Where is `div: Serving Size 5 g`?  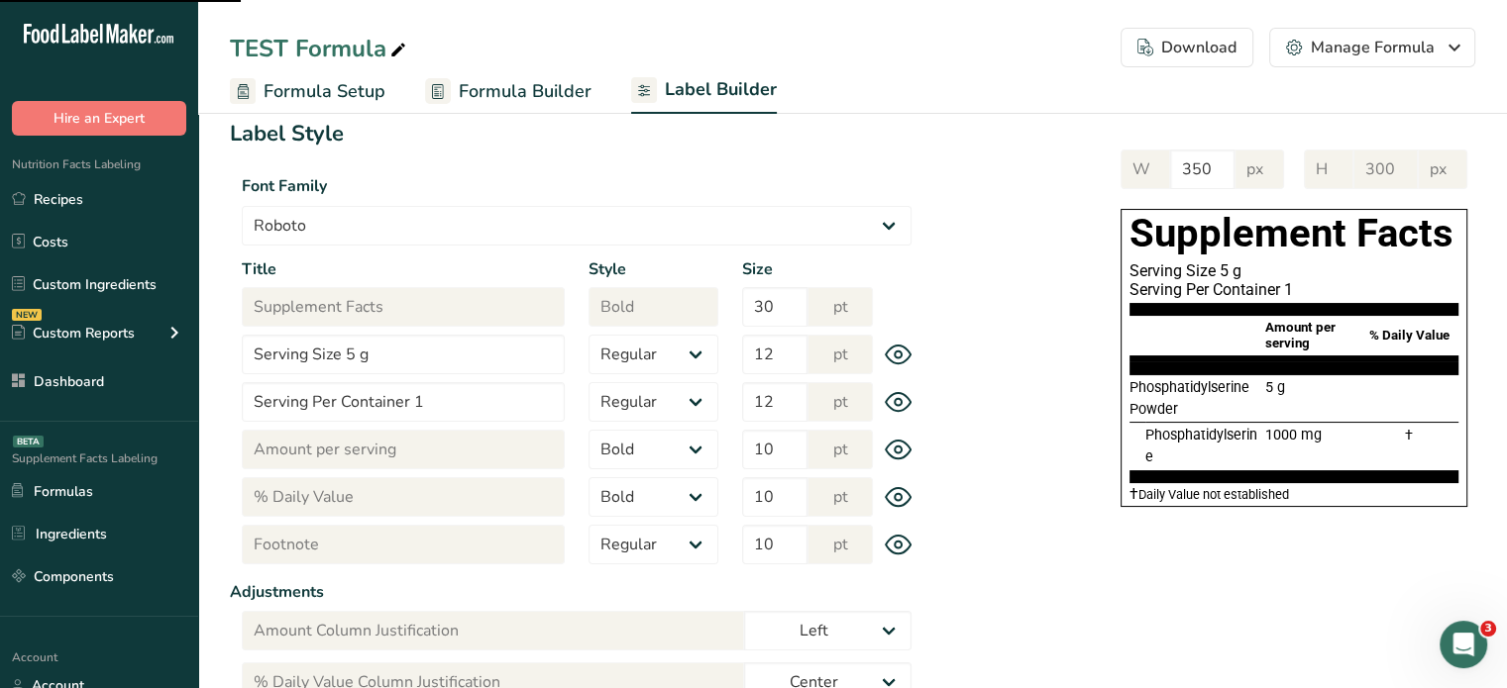
div: Serving Size 5 g is located at coordinates (1294, 270).